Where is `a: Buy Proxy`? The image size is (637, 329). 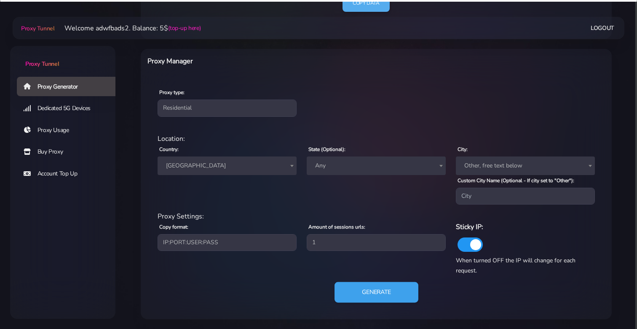
a: Buy Proxy is located at coordinates (70, 152).